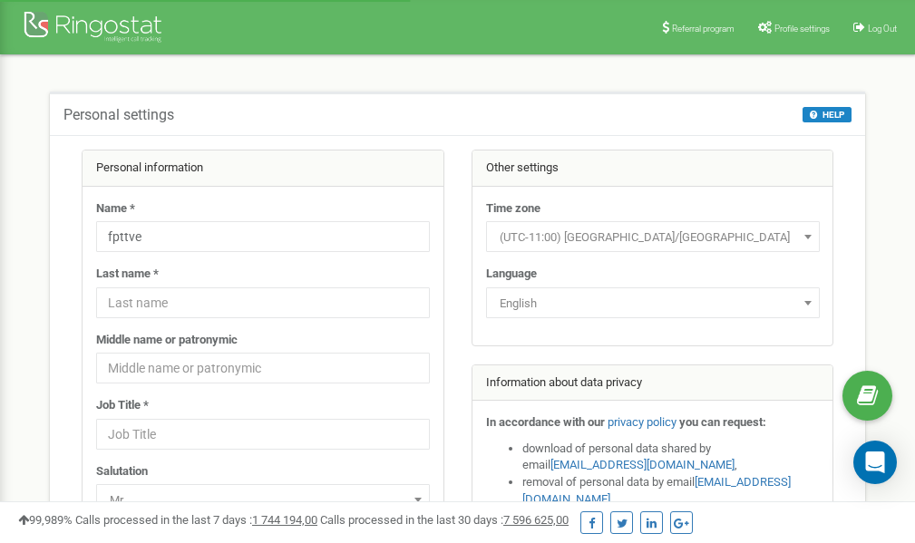 This screenshot has height=543, width=915. What do you see at coordinates (875, 463) in the screenshot?
I see `div: Open Intercom Messenger` at bounding box center [875, 463].